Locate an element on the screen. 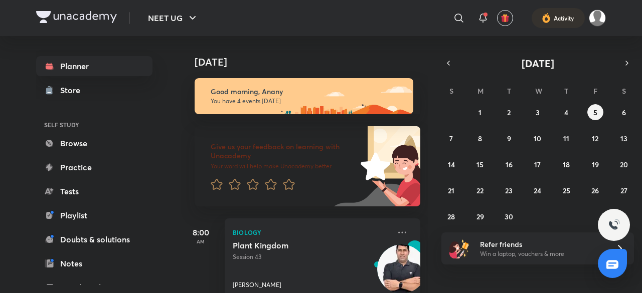 This screenshot has width=642, height=293. img: ttu is located at coordinates (614, 225).